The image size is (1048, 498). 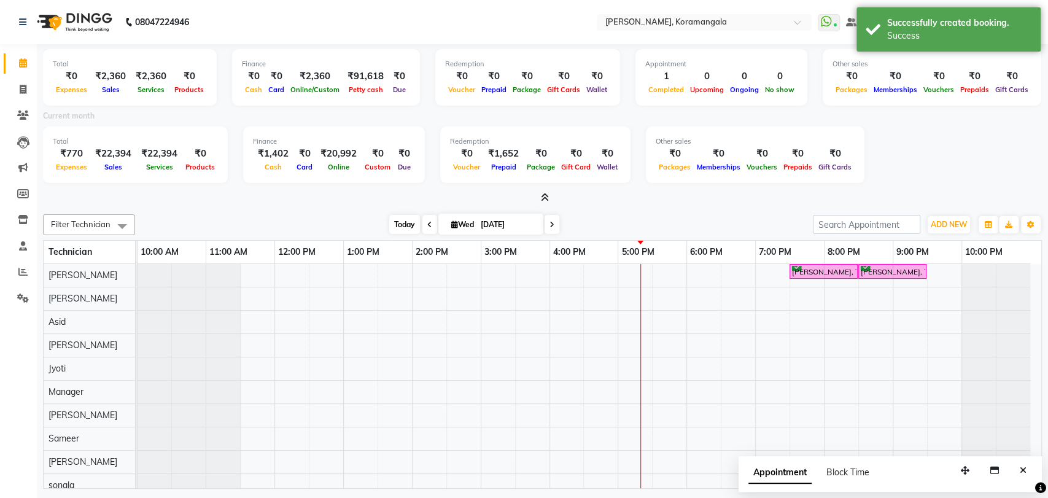 What do you see at coordinates (61, 485) in the screenshot?
I see `span: sonala` at bounding box center [61, 485].